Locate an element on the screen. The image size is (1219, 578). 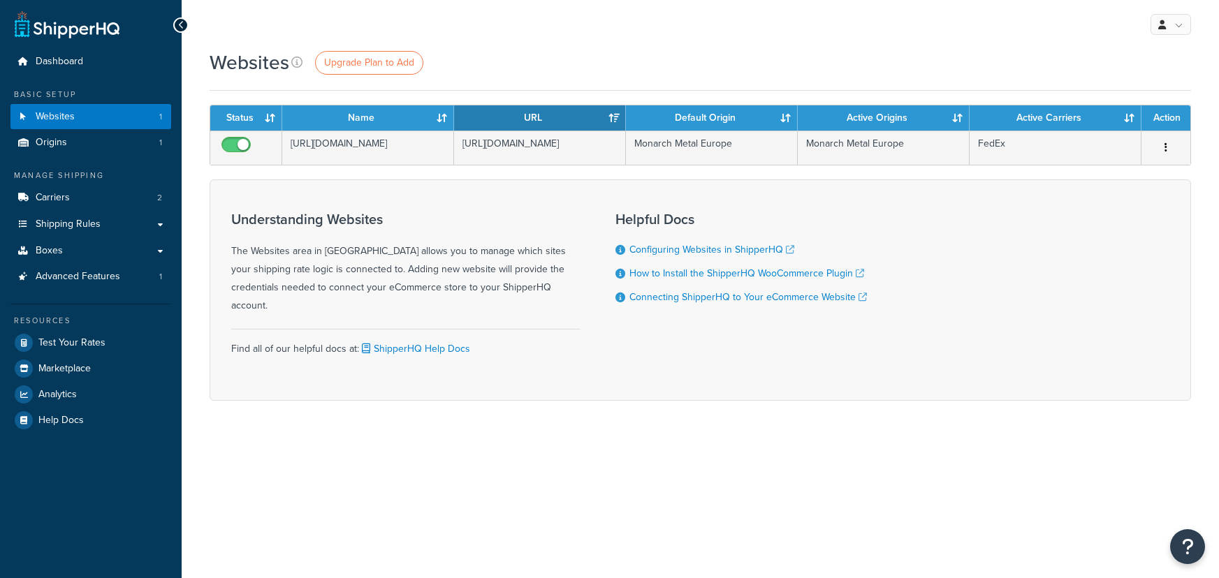
div: Manage Shipping is located at coordinates (91, 175).